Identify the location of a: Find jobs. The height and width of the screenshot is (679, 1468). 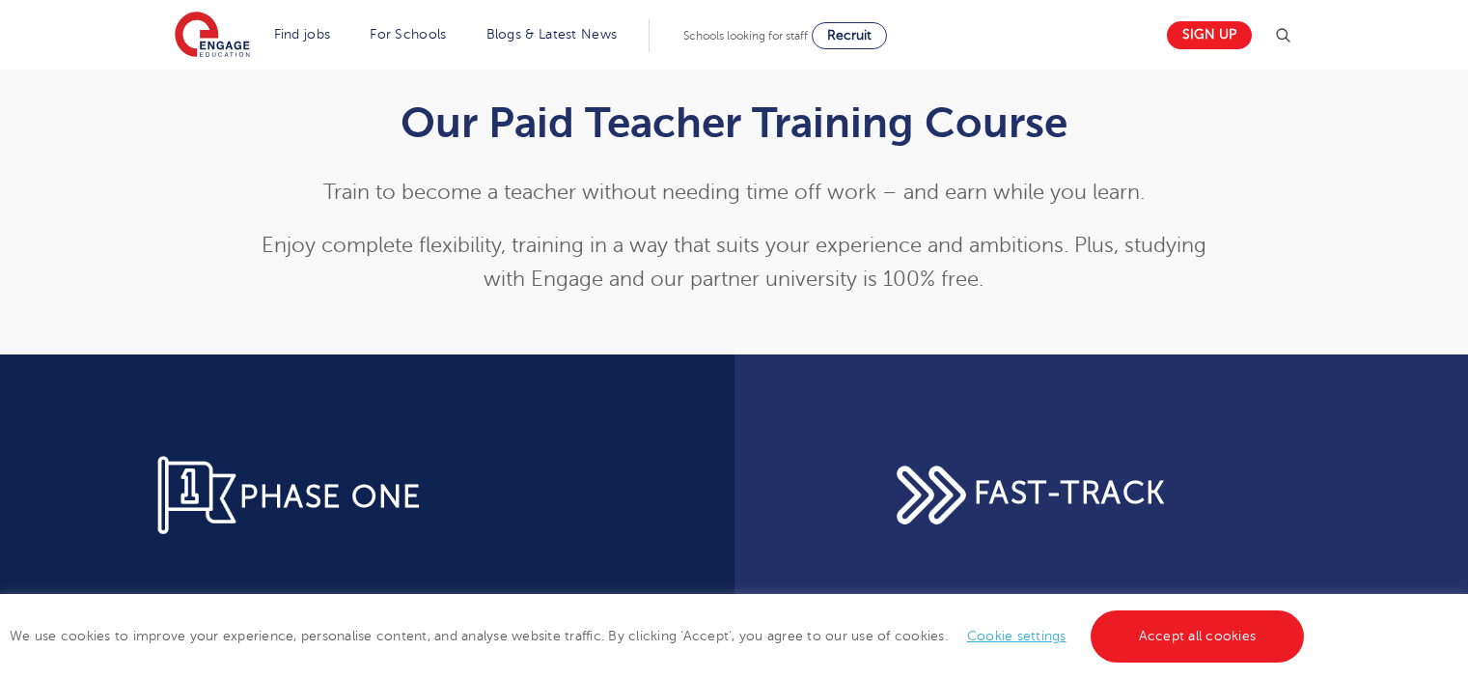
(302, 34).